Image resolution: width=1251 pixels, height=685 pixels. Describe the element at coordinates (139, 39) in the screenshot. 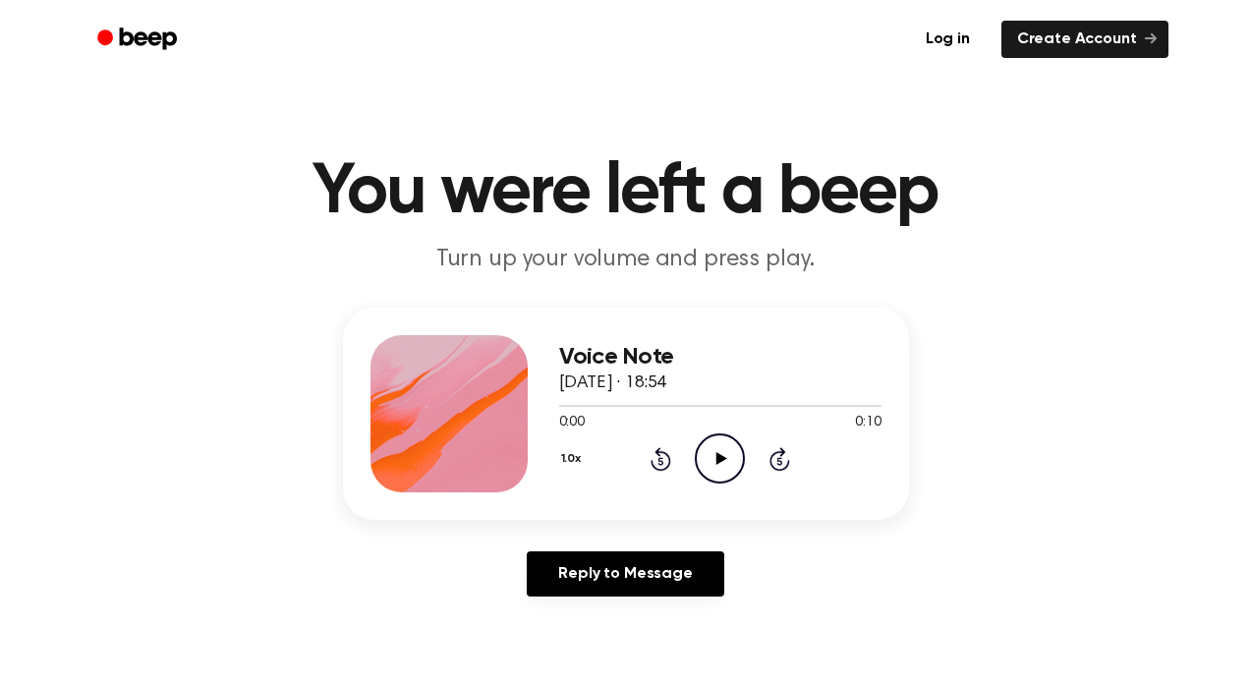

I see `a: Beep` at that location.